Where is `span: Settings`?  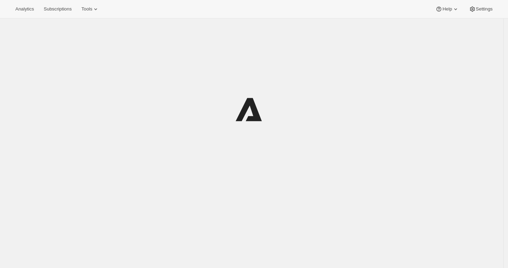
span: Settings is located at coordinates (484, 9).